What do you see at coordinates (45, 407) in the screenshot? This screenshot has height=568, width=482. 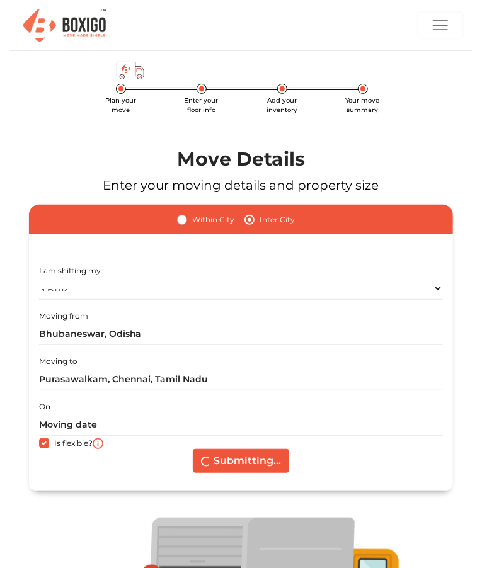 I see `label: On` at bounding box center [45, 407].